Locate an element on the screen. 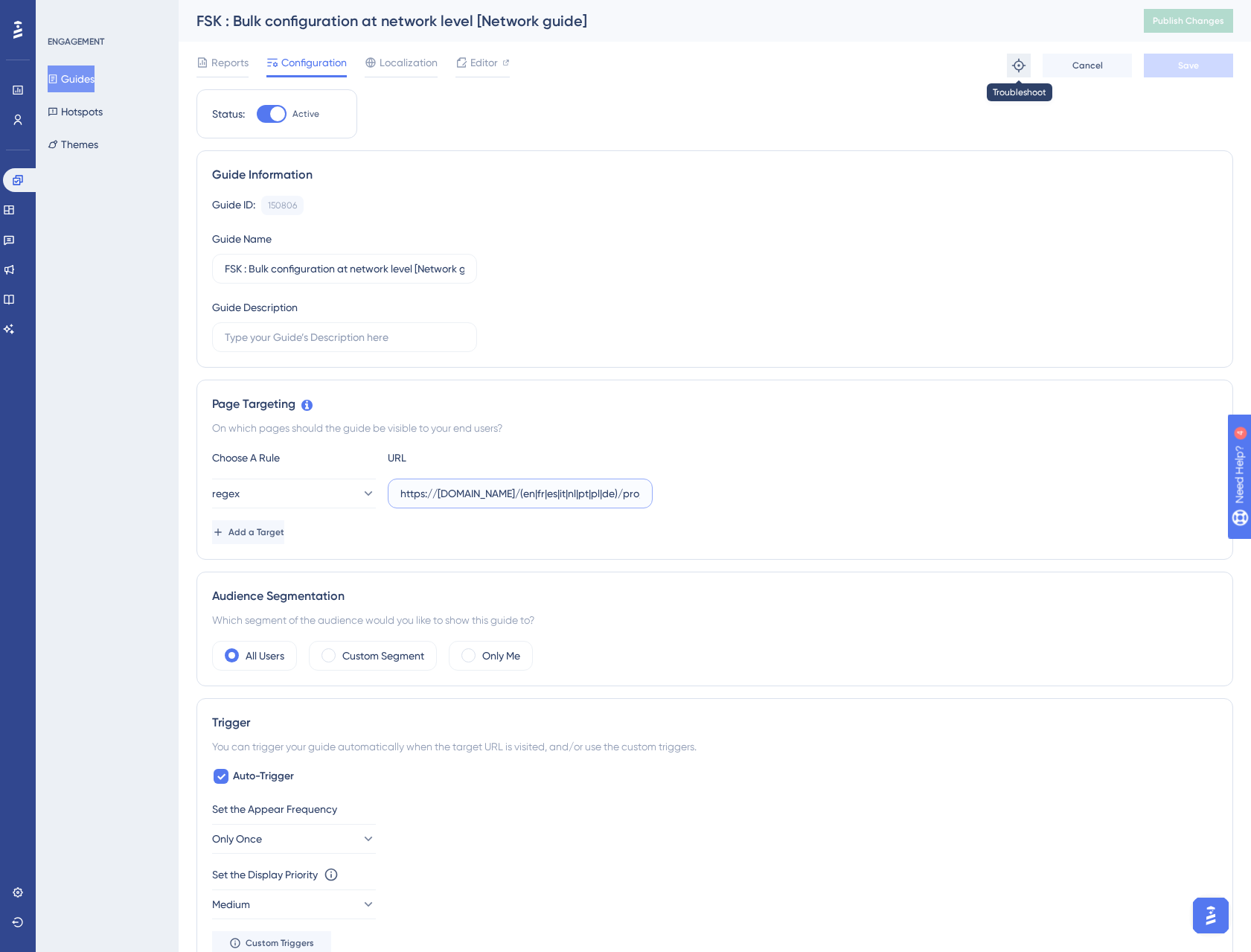 The image size is (1251, 952). img: launcher-image-alternative-text is located at coordinates (23, 23).